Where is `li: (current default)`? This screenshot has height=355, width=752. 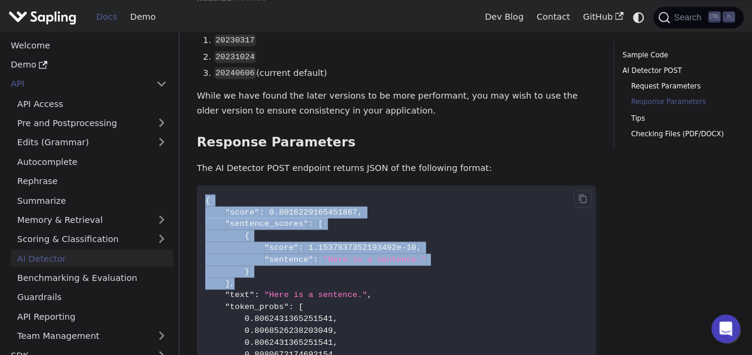
li: (current default) is located at coordinates (405, 74).